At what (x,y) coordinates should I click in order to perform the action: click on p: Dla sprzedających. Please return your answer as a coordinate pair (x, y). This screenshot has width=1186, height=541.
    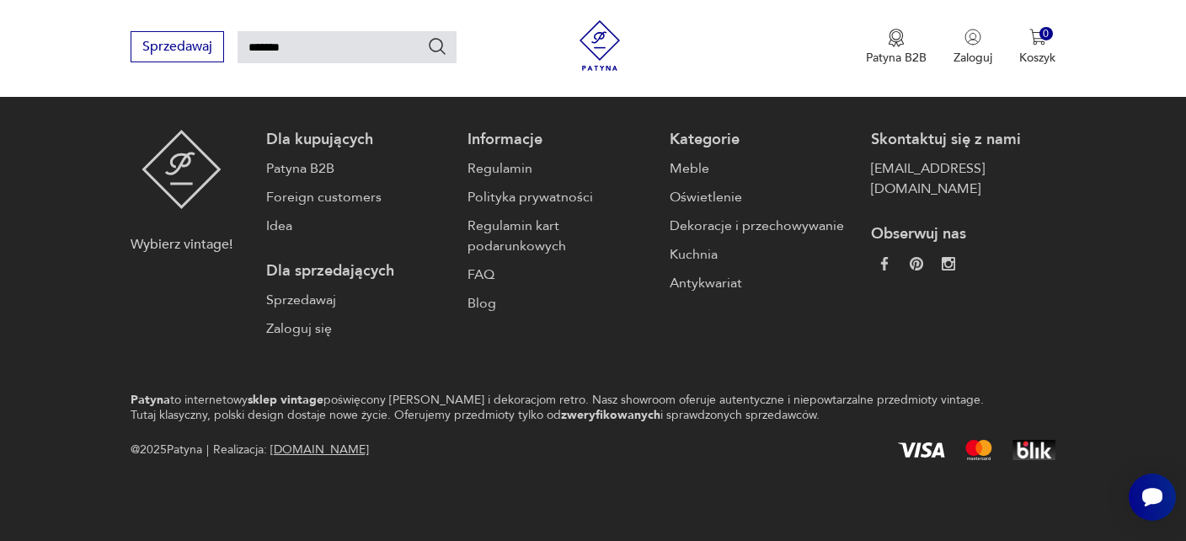
    Looking at the image, I should click on (358, 271).